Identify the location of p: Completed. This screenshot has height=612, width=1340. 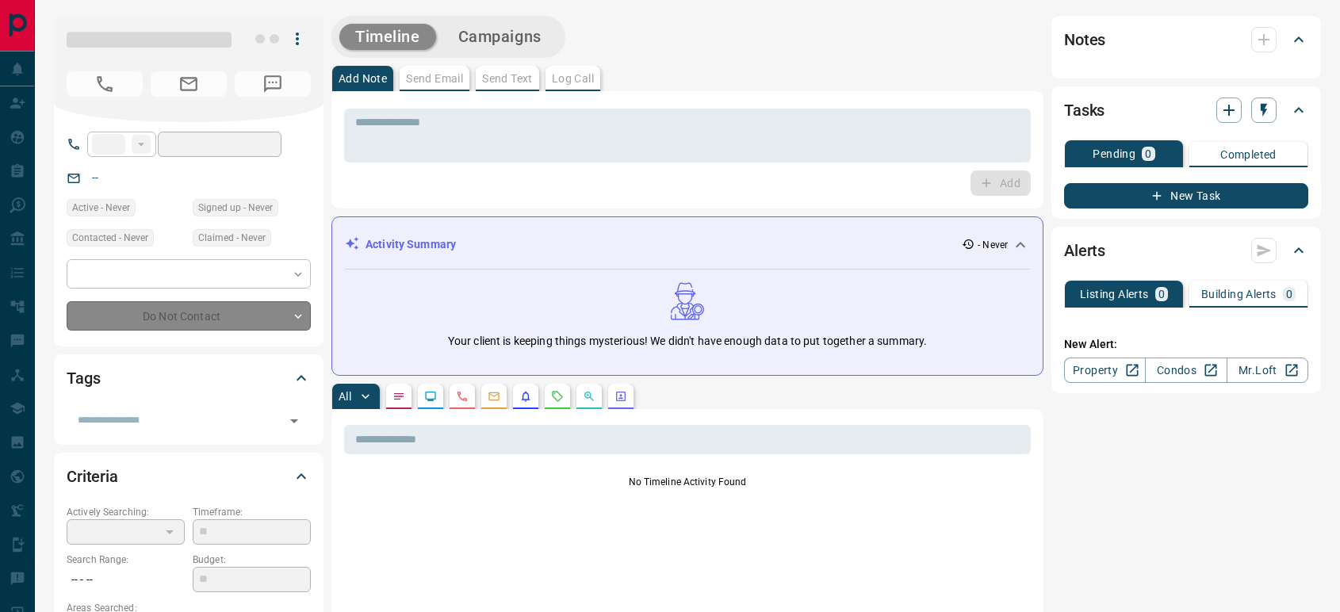
(1248, 155).